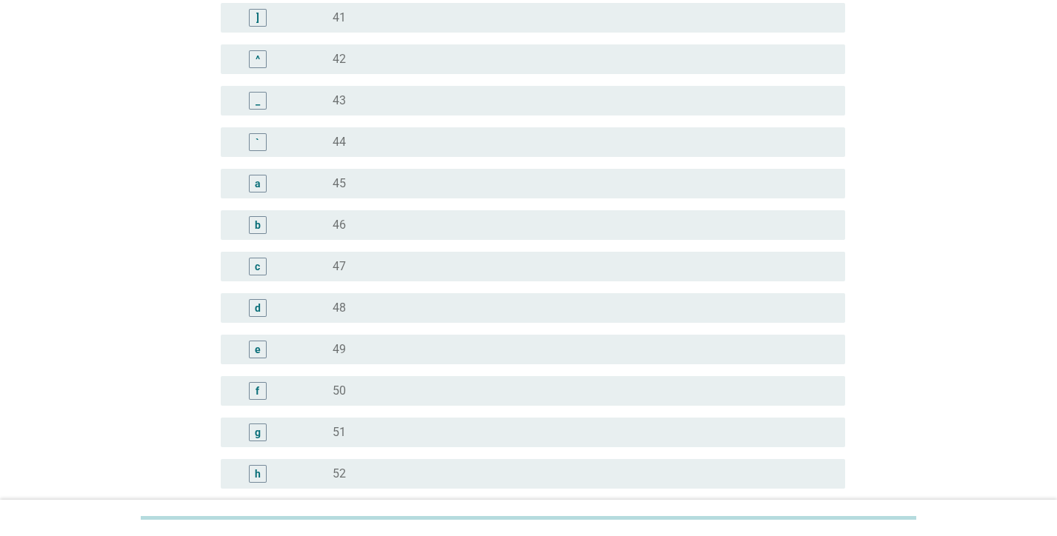 The width and height of the screenshot is (1057, 536). I want to click on label: 51, so click(339, 432).